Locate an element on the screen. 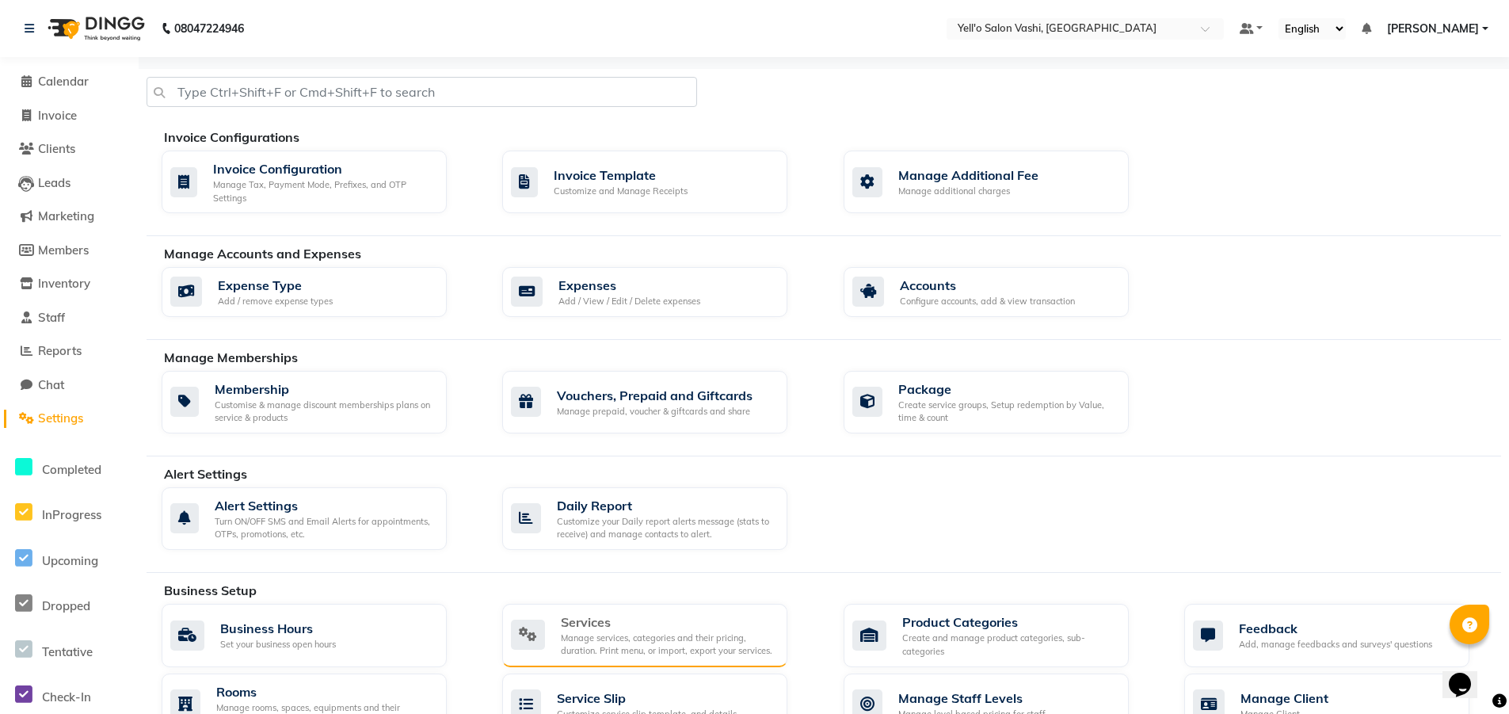  a: Reports is located at coordinates (69, 351).